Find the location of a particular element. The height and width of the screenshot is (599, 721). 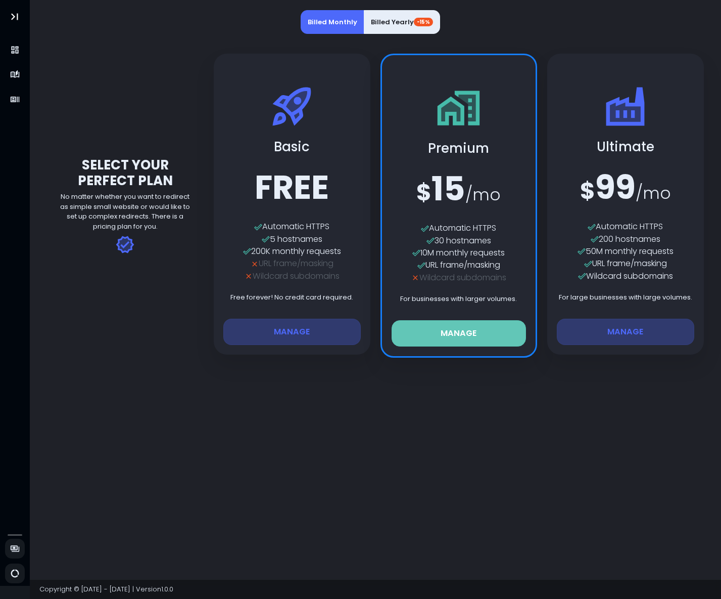

div: 5 hostnames is located at coordinates (292, 239).